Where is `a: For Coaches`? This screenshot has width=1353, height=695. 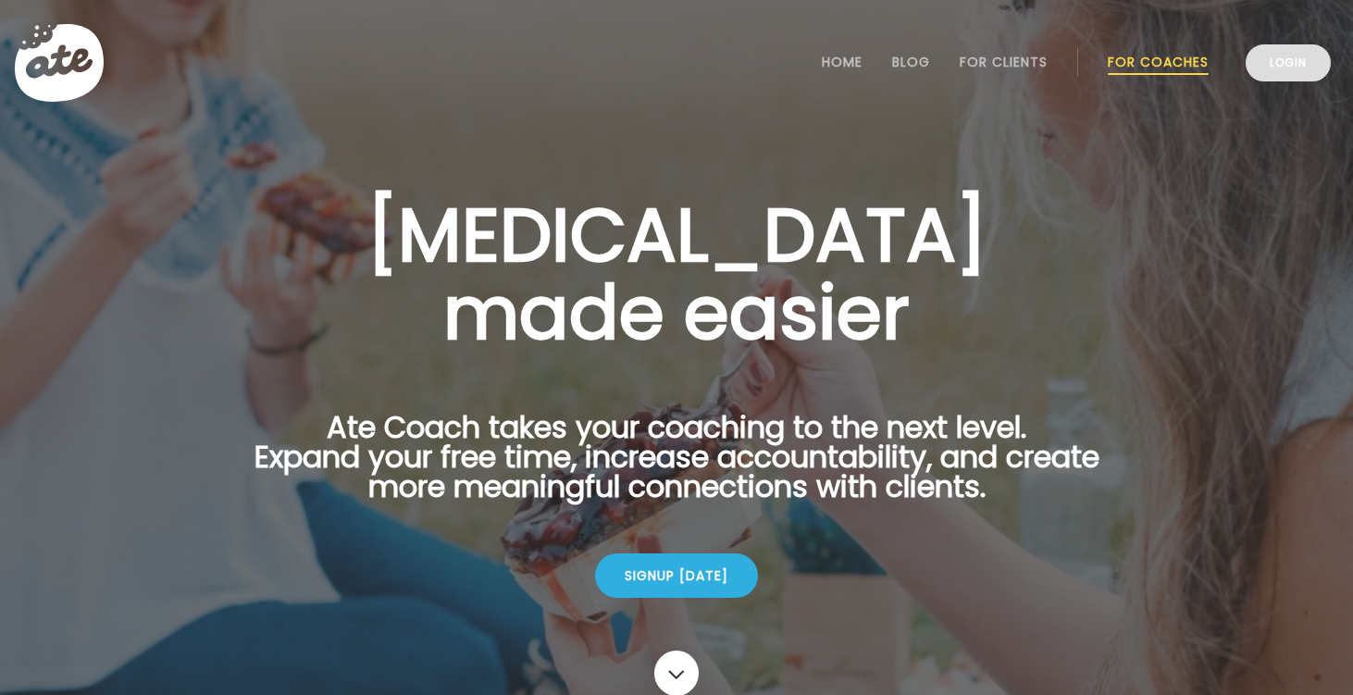
a: For Coaches is located at coordinates (1158, 62).